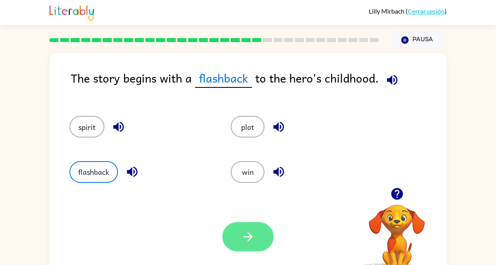 Image resolution: width=496 pixels, height=265 pixels. I want to click on button: plot, so click(248, 127).